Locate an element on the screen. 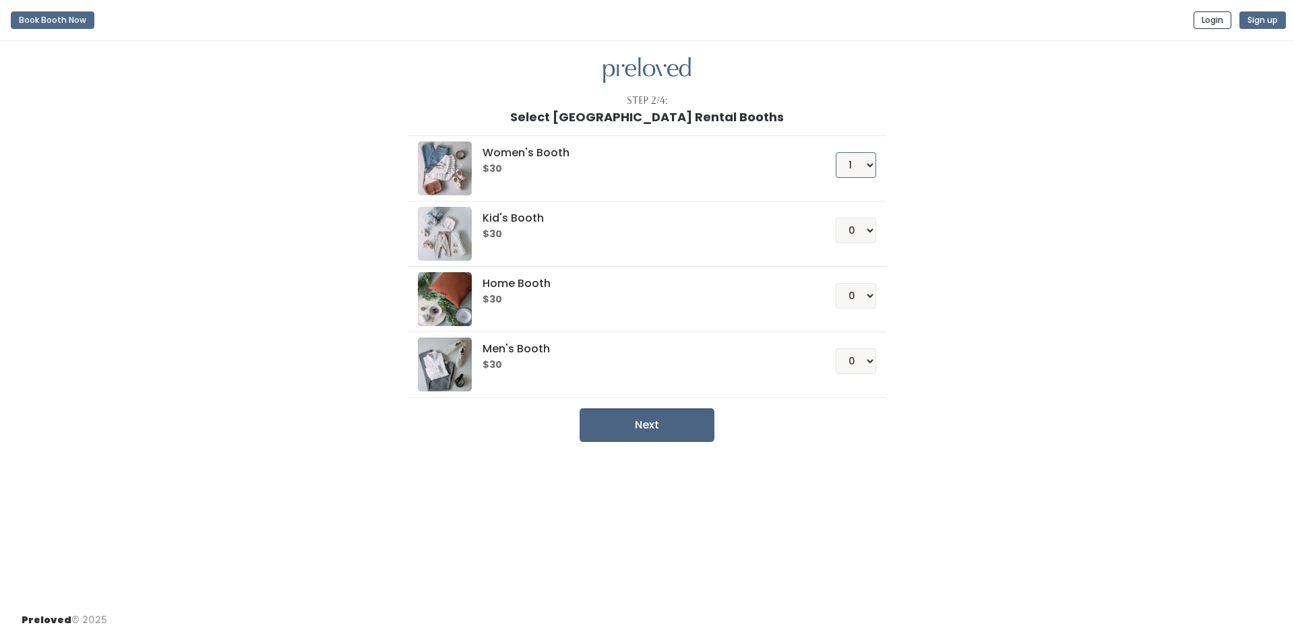 This screenshot has height=638, width=1294. h5: Kid's Booth is located at coordinates (642, 218).